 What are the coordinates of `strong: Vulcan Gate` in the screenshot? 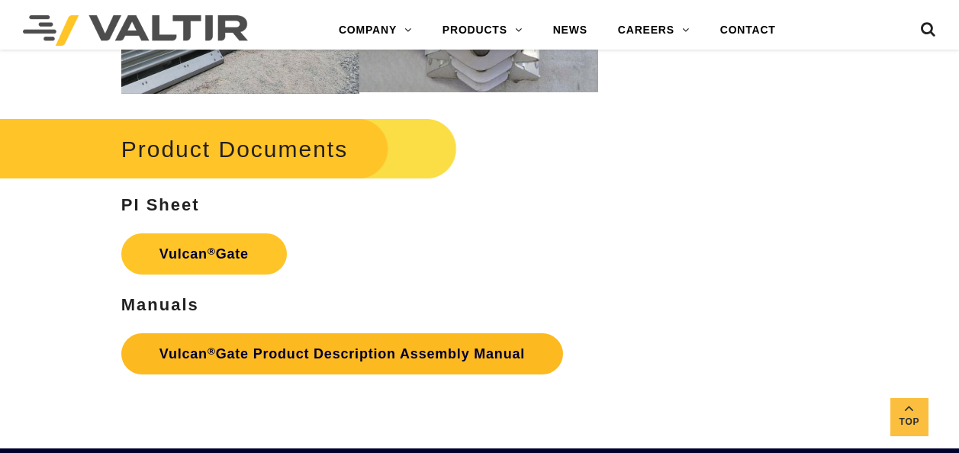 It's located at (204, 254).